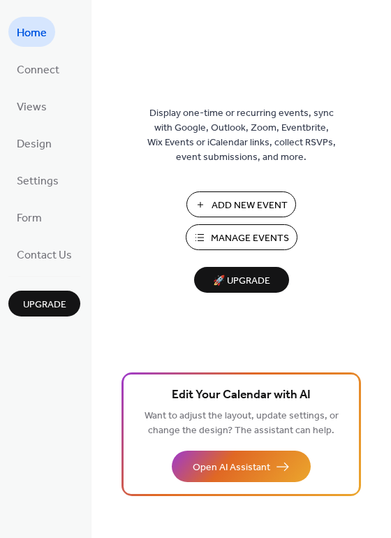 The image size is (391, 538). What do you see at coordinates (38, 179) in the screenshot?
I see `a: Settings` at bounding box center [38, 179].